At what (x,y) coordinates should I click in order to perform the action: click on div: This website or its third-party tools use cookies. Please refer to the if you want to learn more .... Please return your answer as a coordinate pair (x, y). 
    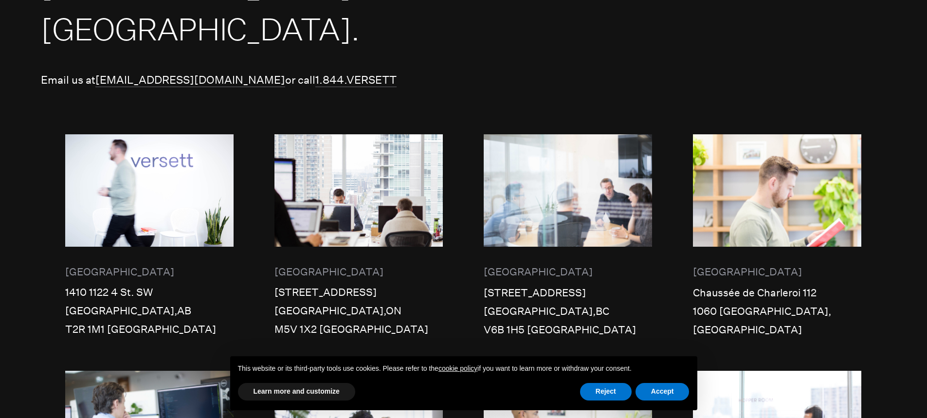
    Looking at the image, I should click on (464, 369).